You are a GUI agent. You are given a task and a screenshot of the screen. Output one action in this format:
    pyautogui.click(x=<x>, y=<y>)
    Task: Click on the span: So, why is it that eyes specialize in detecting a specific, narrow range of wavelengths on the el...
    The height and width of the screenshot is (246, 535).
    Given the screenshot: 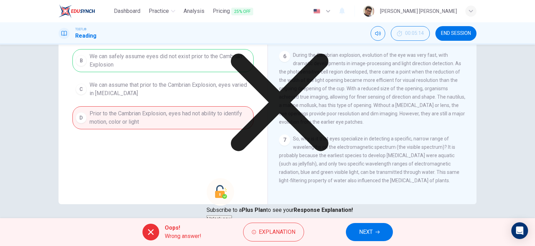 What is the action you would take?
    pyautogui.click(x=369, y=159)
    